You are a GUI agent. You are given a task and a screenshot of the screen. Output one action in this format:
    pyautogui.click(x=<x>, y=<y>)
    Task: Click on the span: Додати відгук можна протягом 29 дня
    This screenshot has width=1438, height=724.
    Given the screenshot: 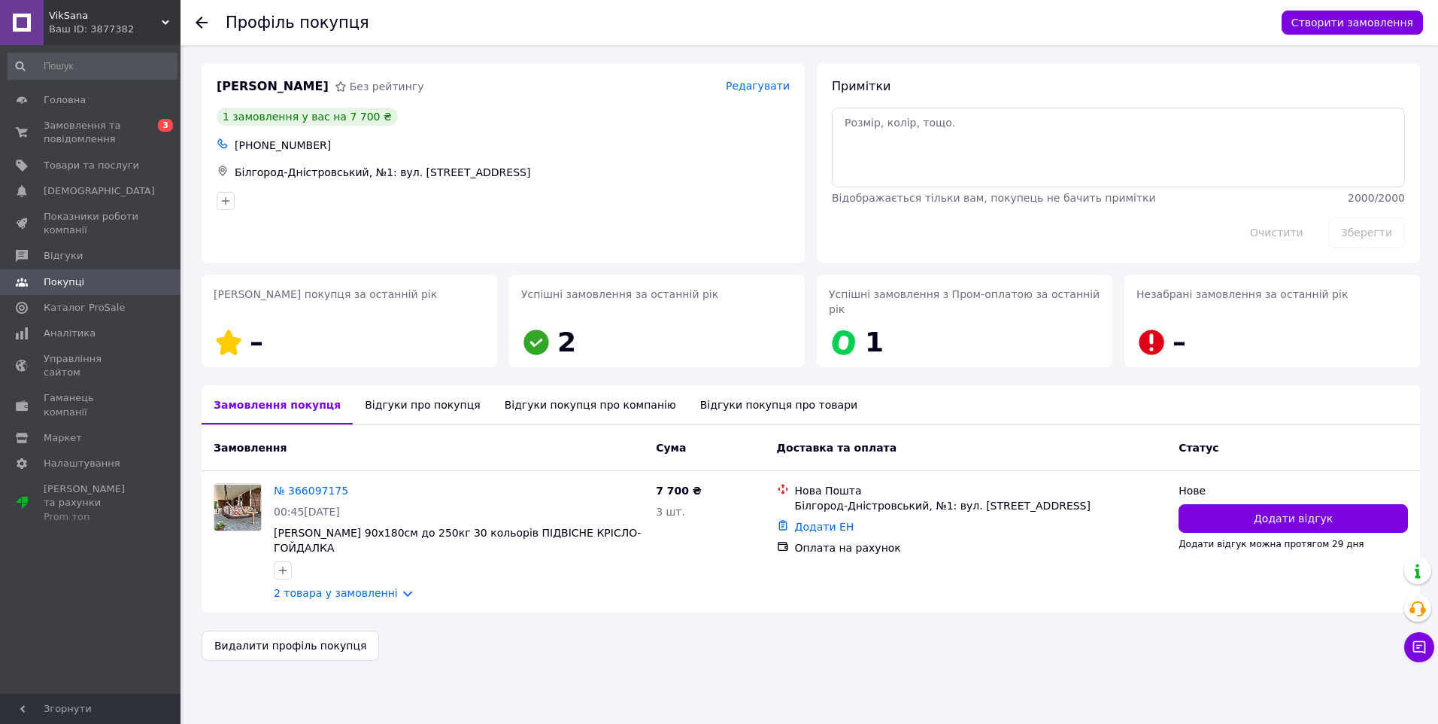 What is the action you would take?
    pyautogui.click(x=1271, y=544)
    